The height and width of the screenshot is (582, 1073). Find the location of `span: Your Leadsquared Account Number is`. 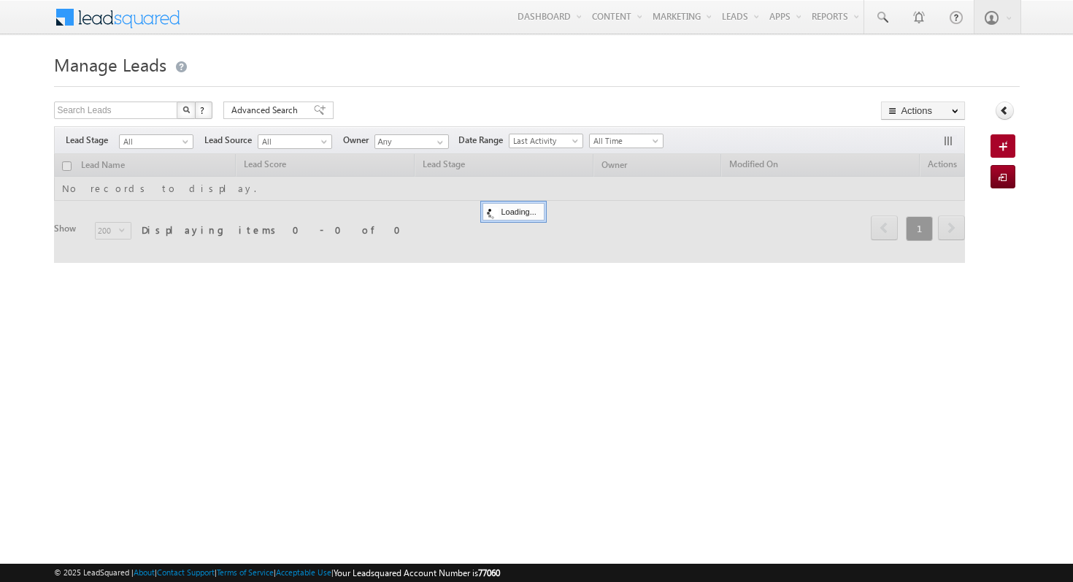

span: Your Leadsquared Account Number is is located at coordinates (417, 572).